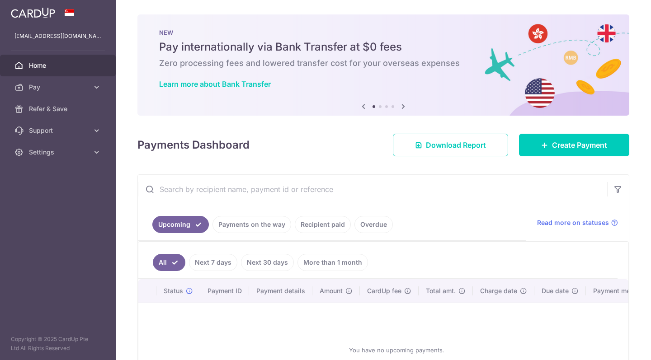 Image resolution: width=651 pixels, height=360 pixels. What do you see at coordinates (383, 47) in the screenshot?
I see `h5: Pay internationally via Bank Transfer at $0 fees` at bounding box center [383, 47].